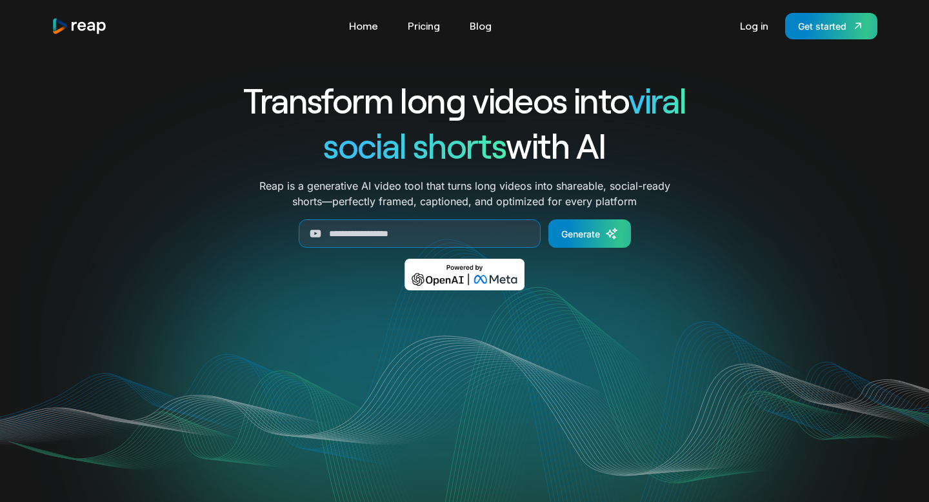 The width and height of the screenshot is (929, 502). Describe the element at coordinates (465, 274) in the screenshot. I see `img: Powered by OpenAI & Meta` at that location.